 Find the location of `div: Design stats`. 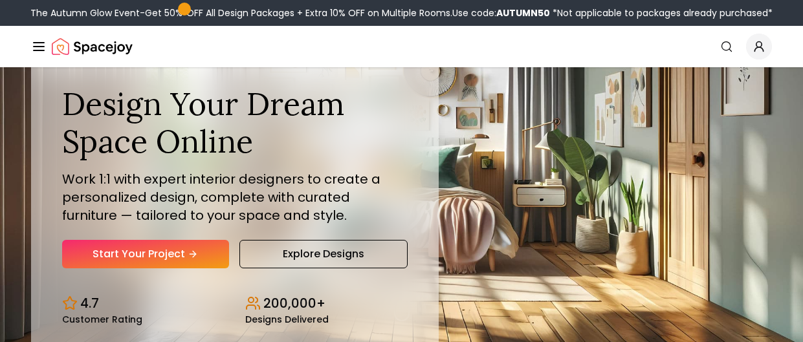

div: Design stats is located at coordinates (235, 304).